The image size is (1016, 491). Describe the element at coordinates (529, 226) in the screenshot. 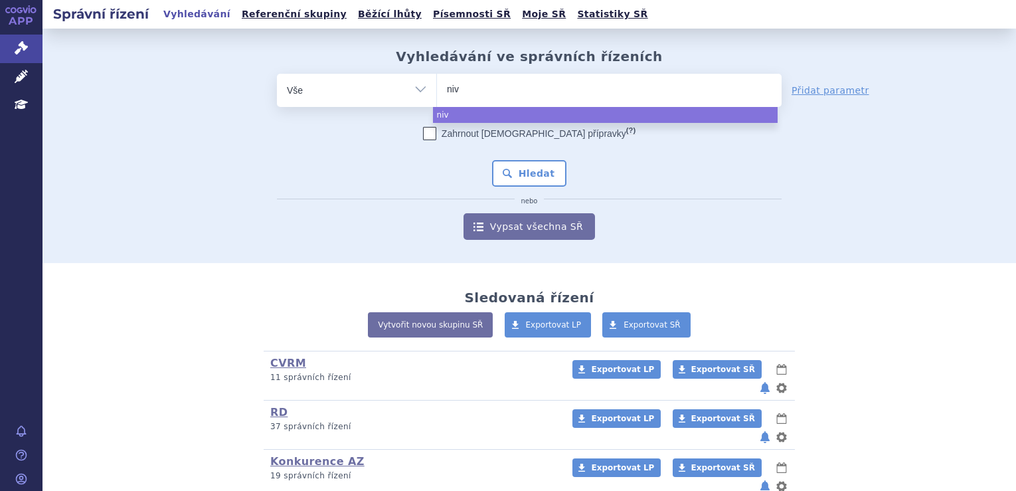

I see `a: Vypsat všechna SŘ` at that location.